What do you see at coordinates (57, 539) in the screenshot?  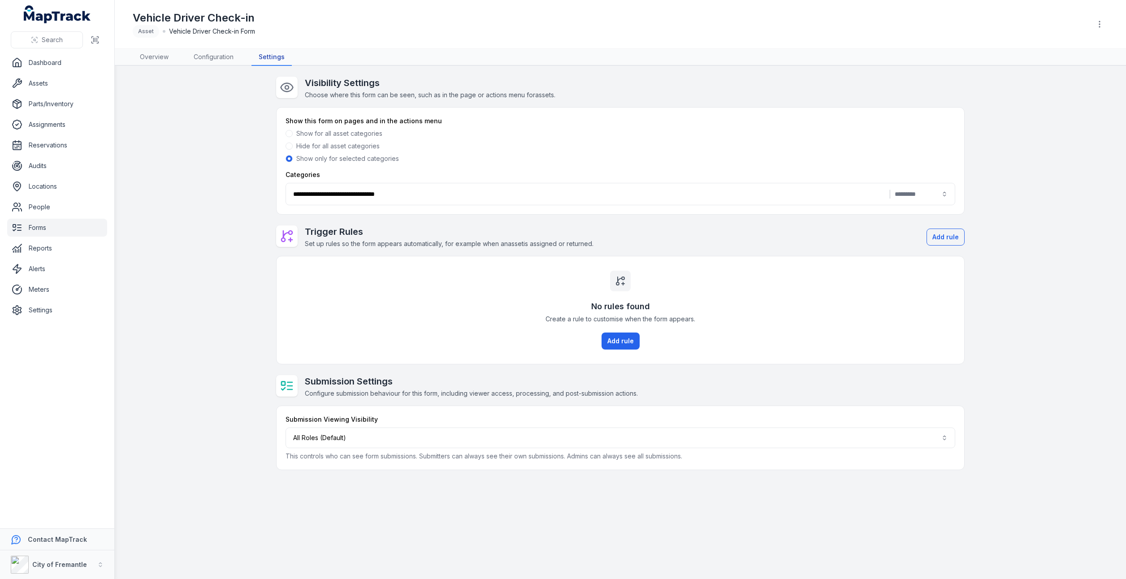 I see `strong: Contact MapTrack` at bounding box center [57, 539].